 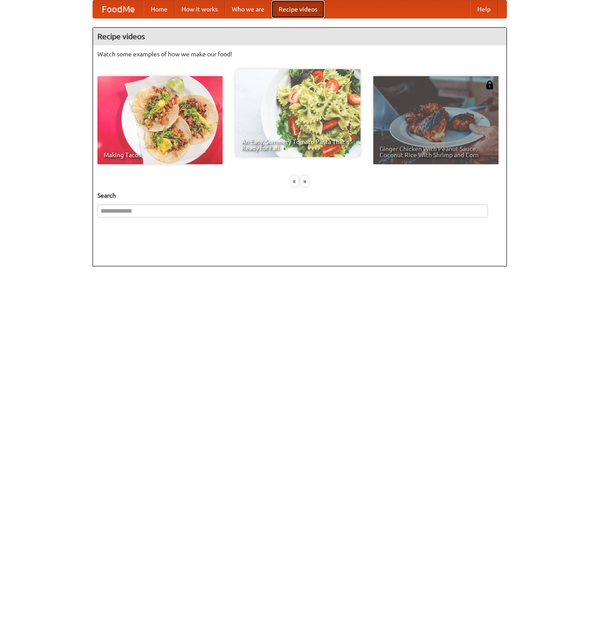 What do you see at coordinates (248, 9) in the screenshot?
I see `a: Who we are` at bounding box center [248, 9].